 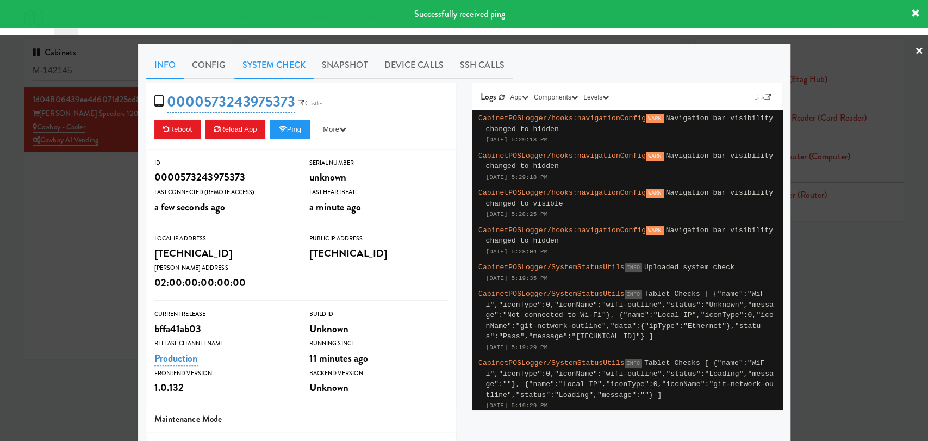 I want to click on button: Components, so click(x=556, y=97).